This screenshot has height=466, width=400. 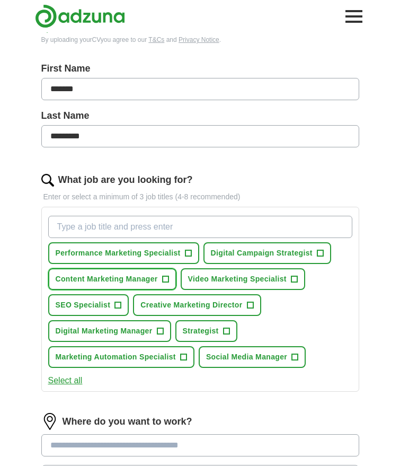 I want to click on span: SEO Specialist, so click(x=83, y=305).